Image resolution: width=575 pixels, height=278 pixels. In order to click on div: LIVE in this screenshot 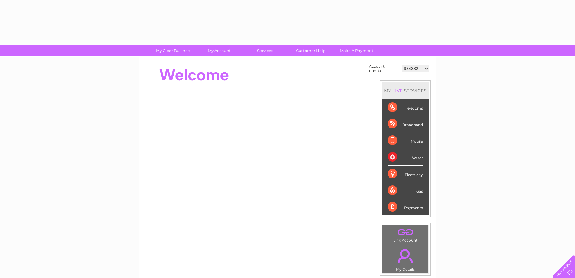, I will do `click(397, 90)`.